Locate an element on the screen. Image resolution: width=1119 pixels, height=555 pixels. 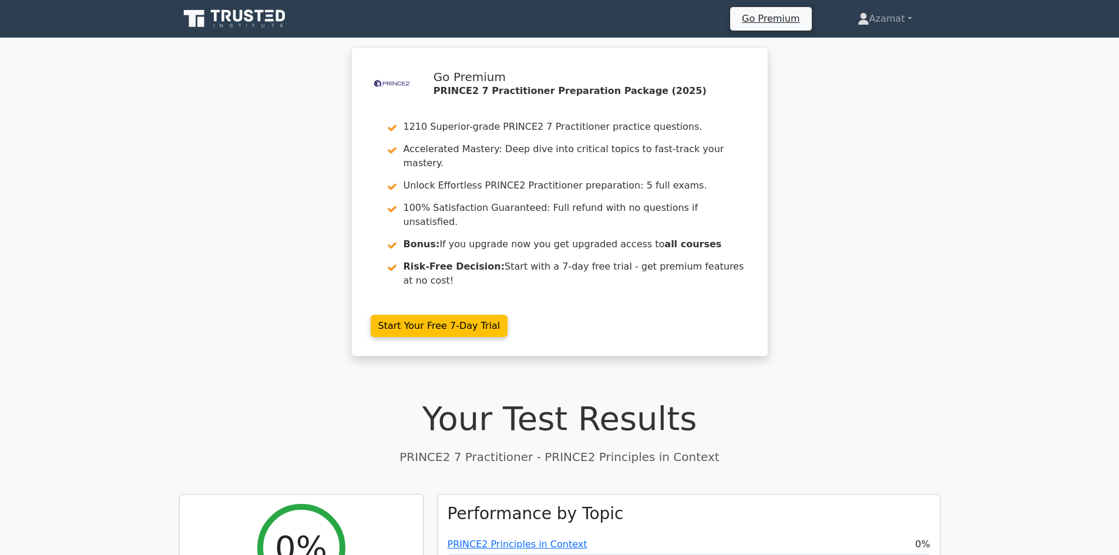
h1: Your Test Results is located at coordinates (560, 418).